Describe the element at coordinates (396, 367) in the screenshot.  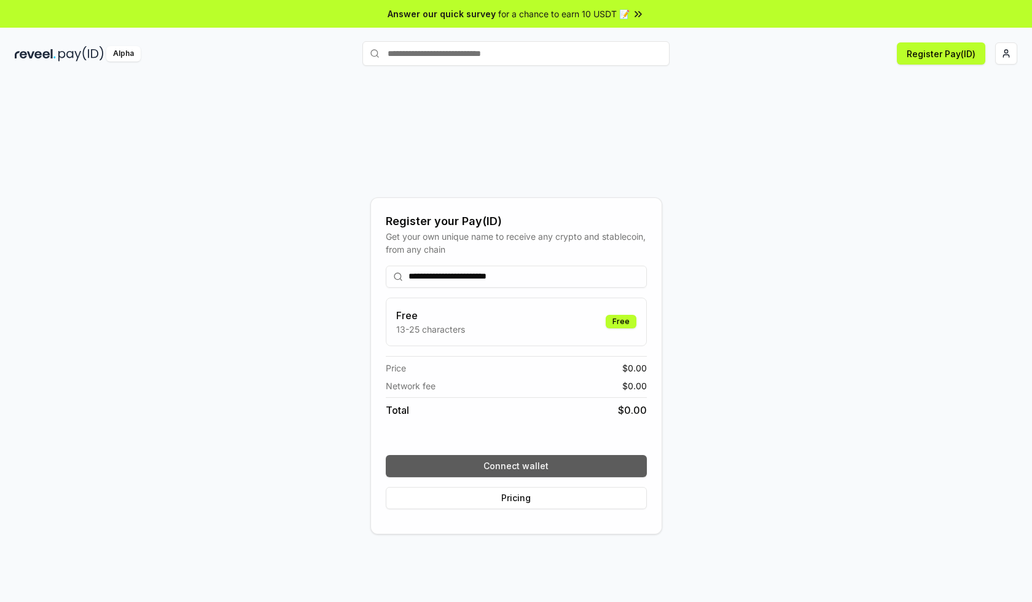
I see `span: Price` at that location.